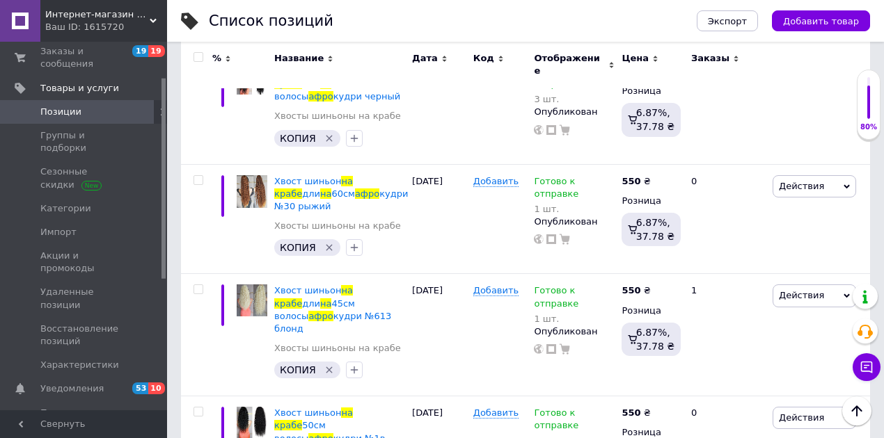 The height and width of the screenshot is (438, 884). I want to click on span: кудри №613 блонд, so click(333, 322).